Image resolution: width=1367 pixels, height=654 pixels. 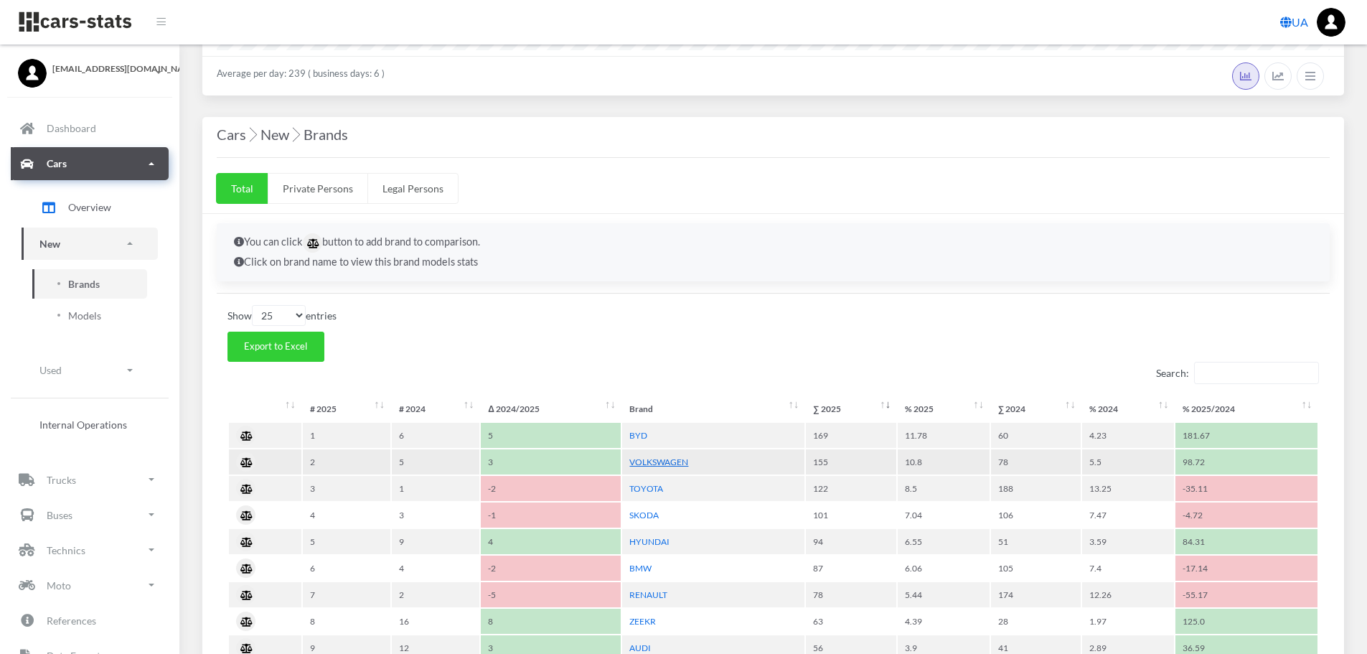 What do you see at coordinates (71, 620) in the screenshot?
I see `p: References` at bounding box center [71, 620].